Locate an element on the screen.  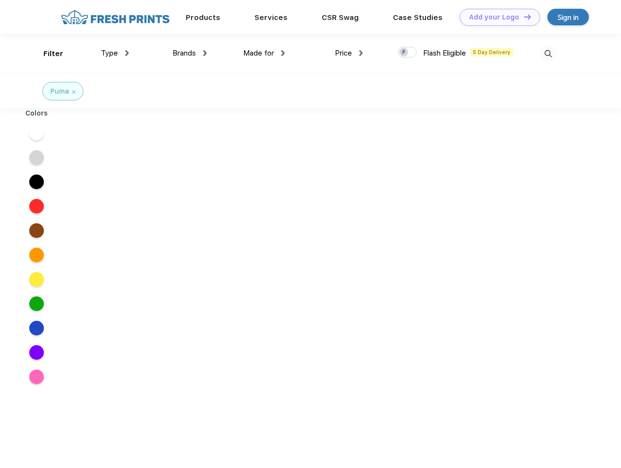
div: Colors is located at coordinates (37, 113).